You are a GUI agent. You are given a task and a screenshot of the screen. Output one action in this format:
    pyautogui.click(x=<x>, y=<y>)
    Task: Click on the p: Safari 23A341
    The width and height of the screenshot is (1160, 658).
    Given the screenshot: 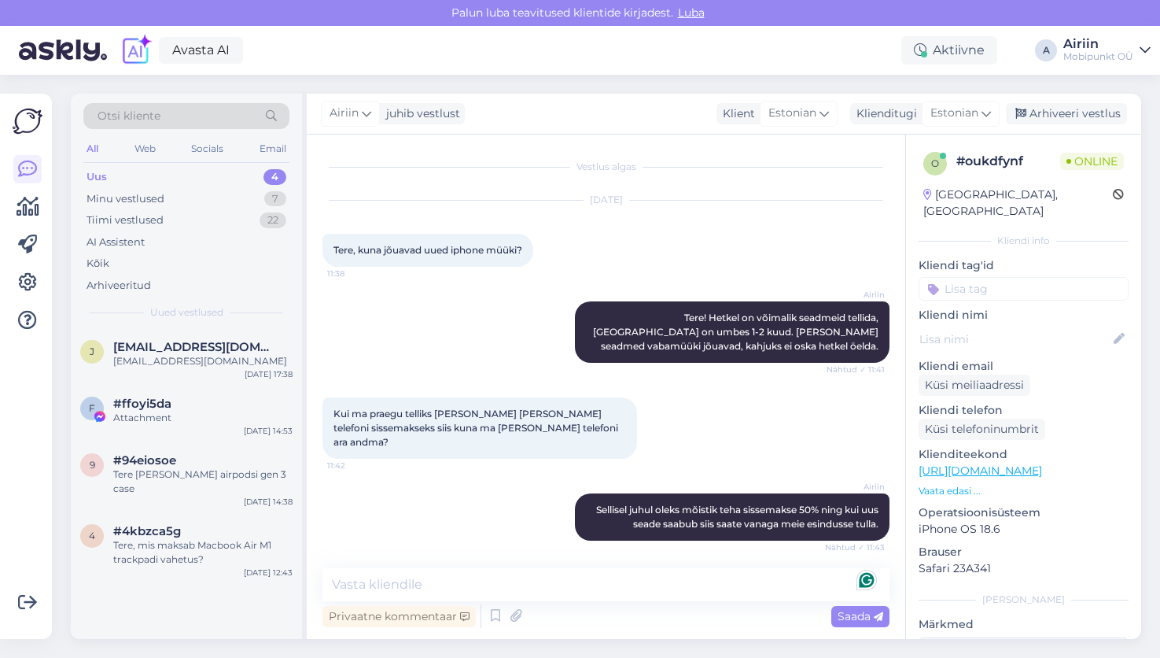 What is the action you would take?
    pyautogui.click(x=1023, y=568)
    